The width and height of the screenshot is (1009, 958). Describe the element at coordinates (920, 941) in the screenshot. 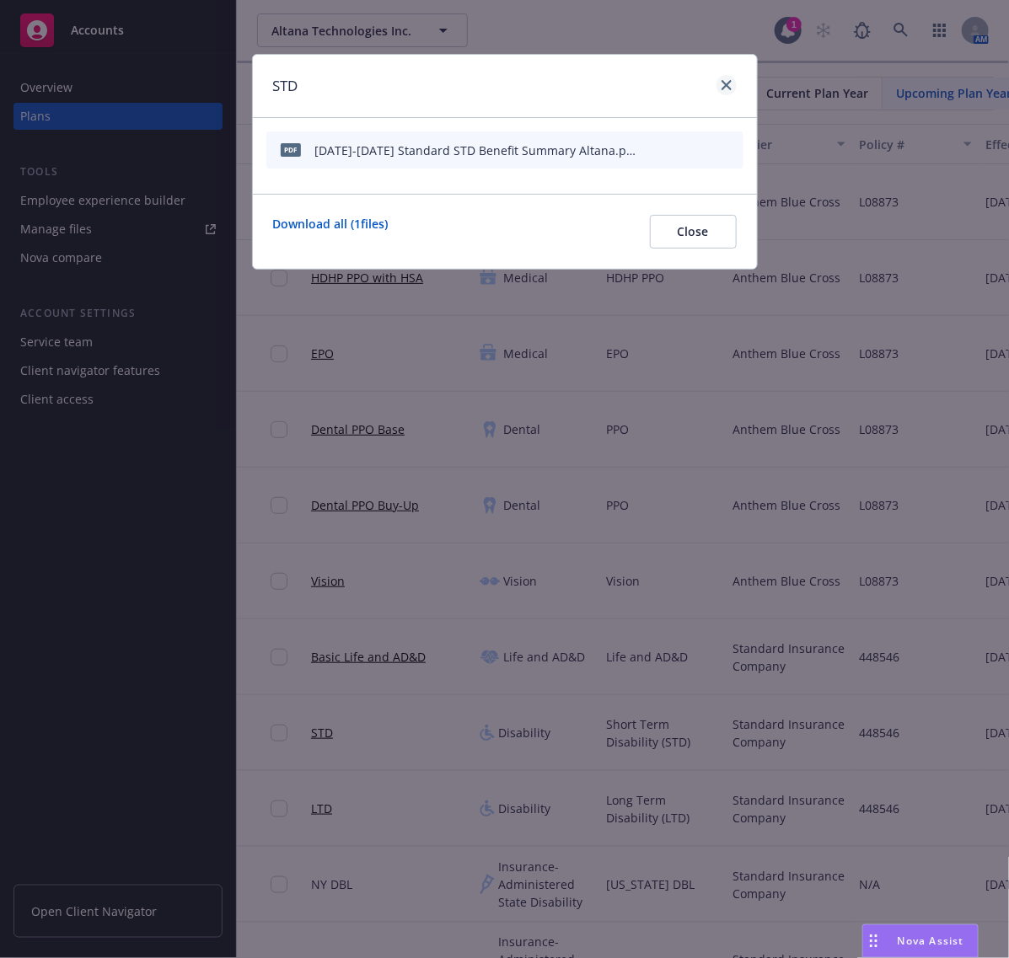

I see `button: Nova Assist` at that location.